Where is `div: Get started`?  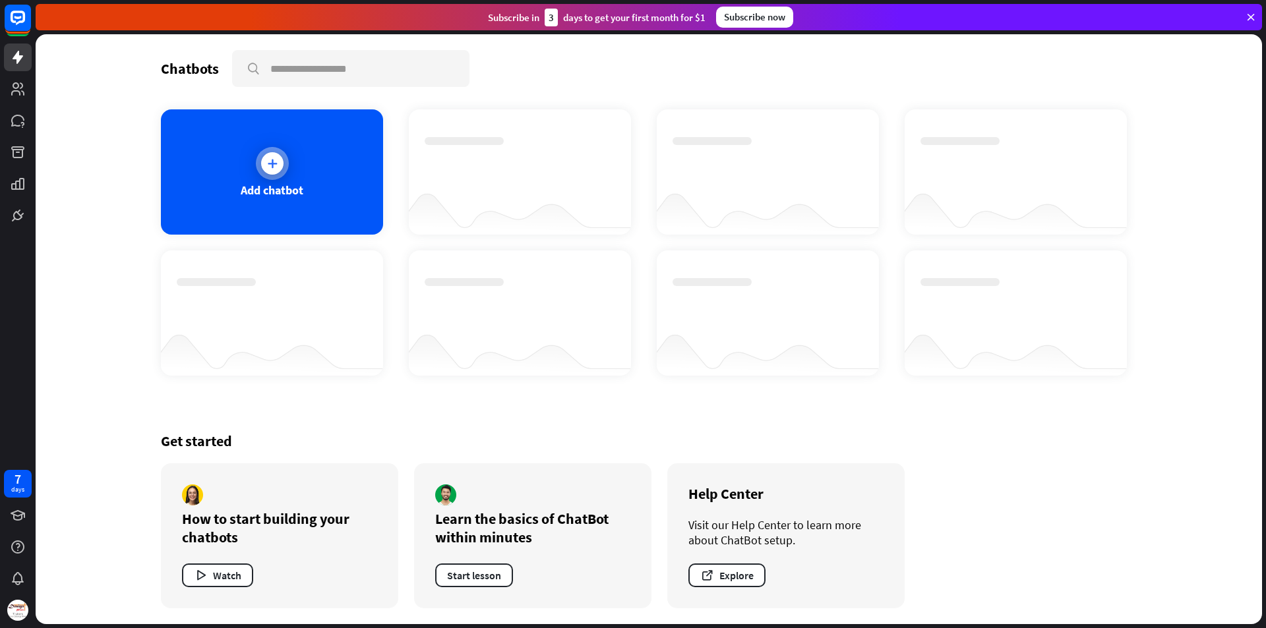 div: Get started is located at coordinates (649, 441).